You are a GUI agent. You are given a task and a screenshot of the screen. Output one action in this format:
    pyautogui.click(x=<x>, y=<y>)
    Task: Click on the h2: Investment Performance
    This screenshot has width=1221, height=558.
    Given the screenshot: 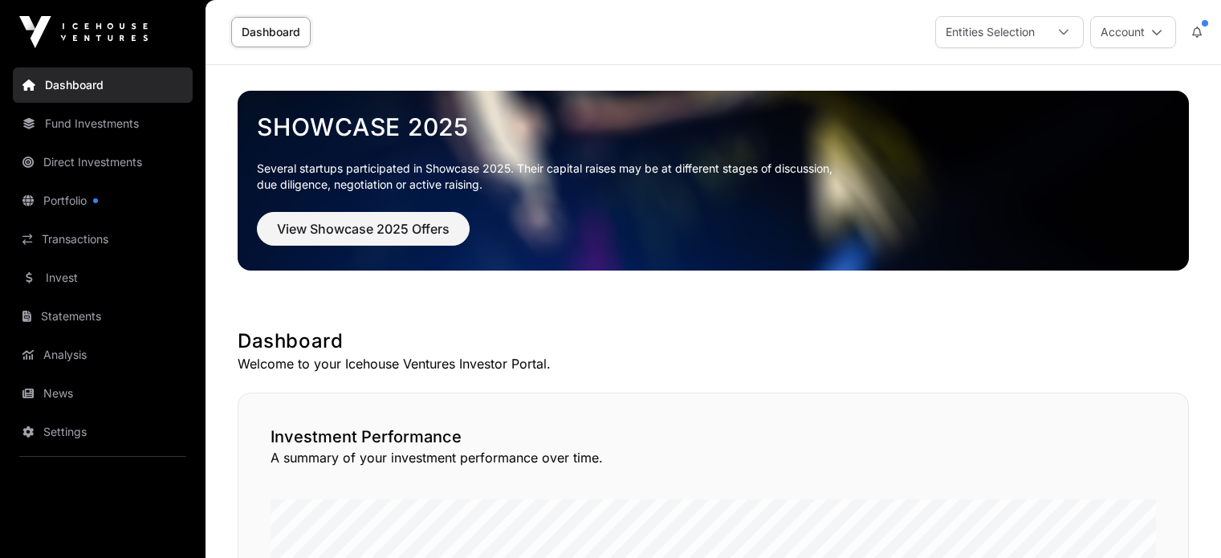 What is the action you would take?
    pyautogui.click(x=713, y=437)
    